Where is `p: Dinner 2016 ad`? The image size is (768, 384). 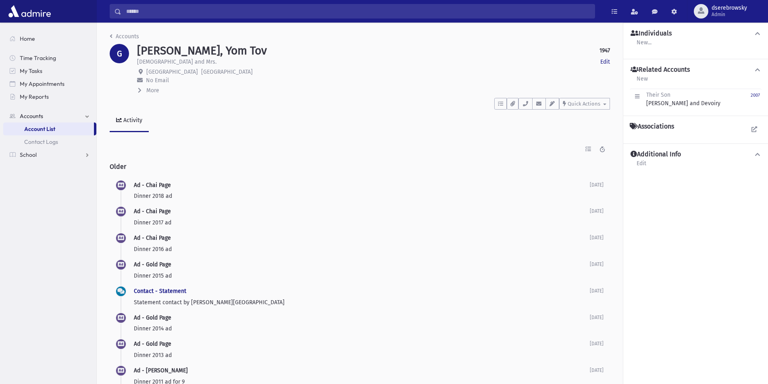 p: Dinner 2016 ad is located at coordinates (362, 249).